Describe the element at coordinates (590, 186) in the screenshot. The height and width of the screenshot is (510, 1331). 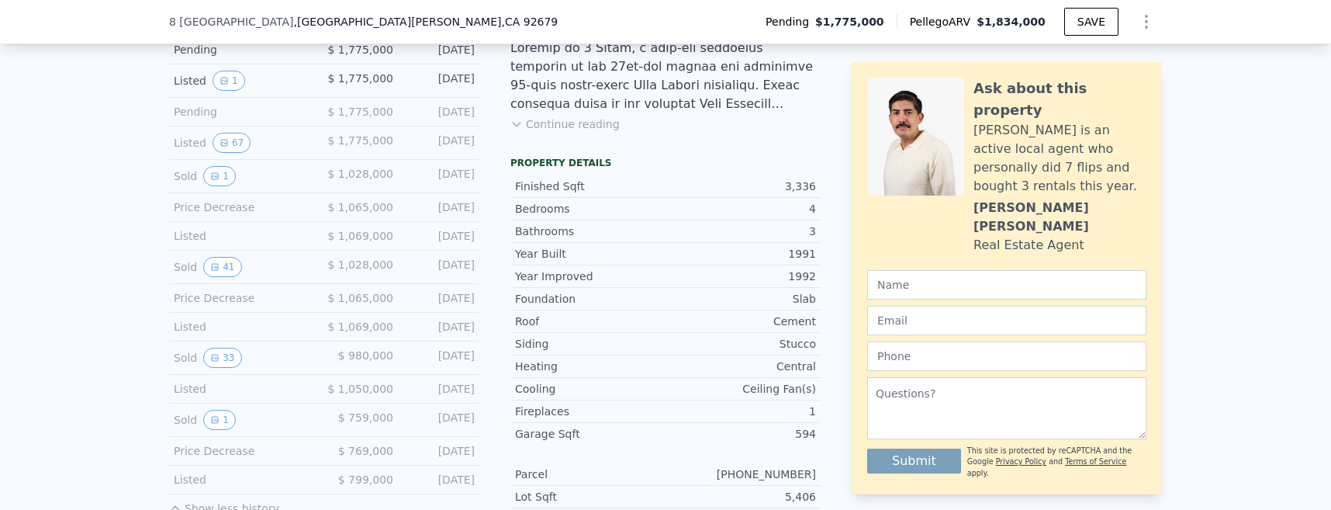
I see `div: Finished Sqft` at that location.